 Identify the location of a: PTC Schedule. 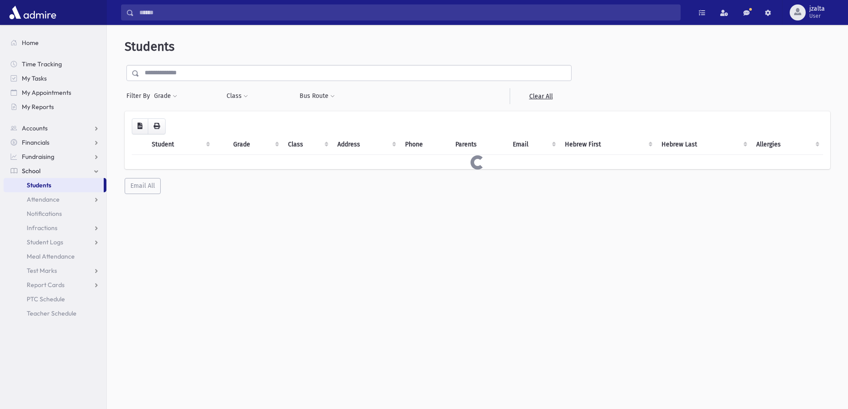
(55, 299).